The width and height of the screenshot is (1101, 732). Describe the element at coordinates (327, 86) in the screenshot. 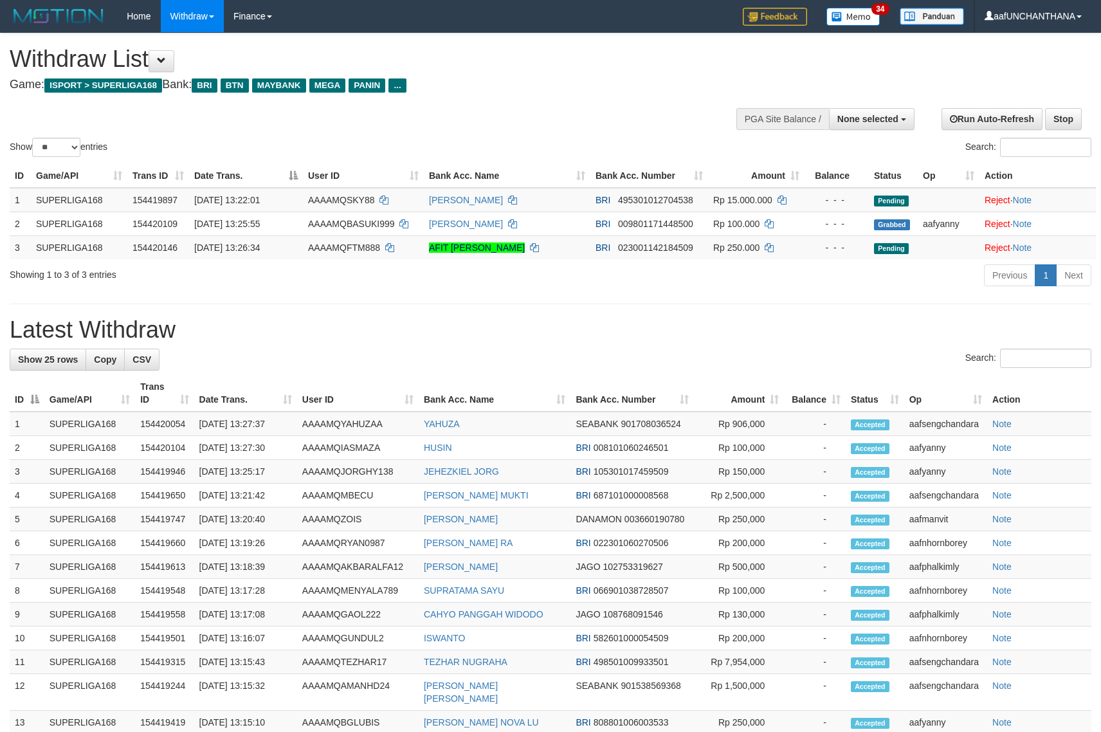

I see `span: MEGA` at that location.